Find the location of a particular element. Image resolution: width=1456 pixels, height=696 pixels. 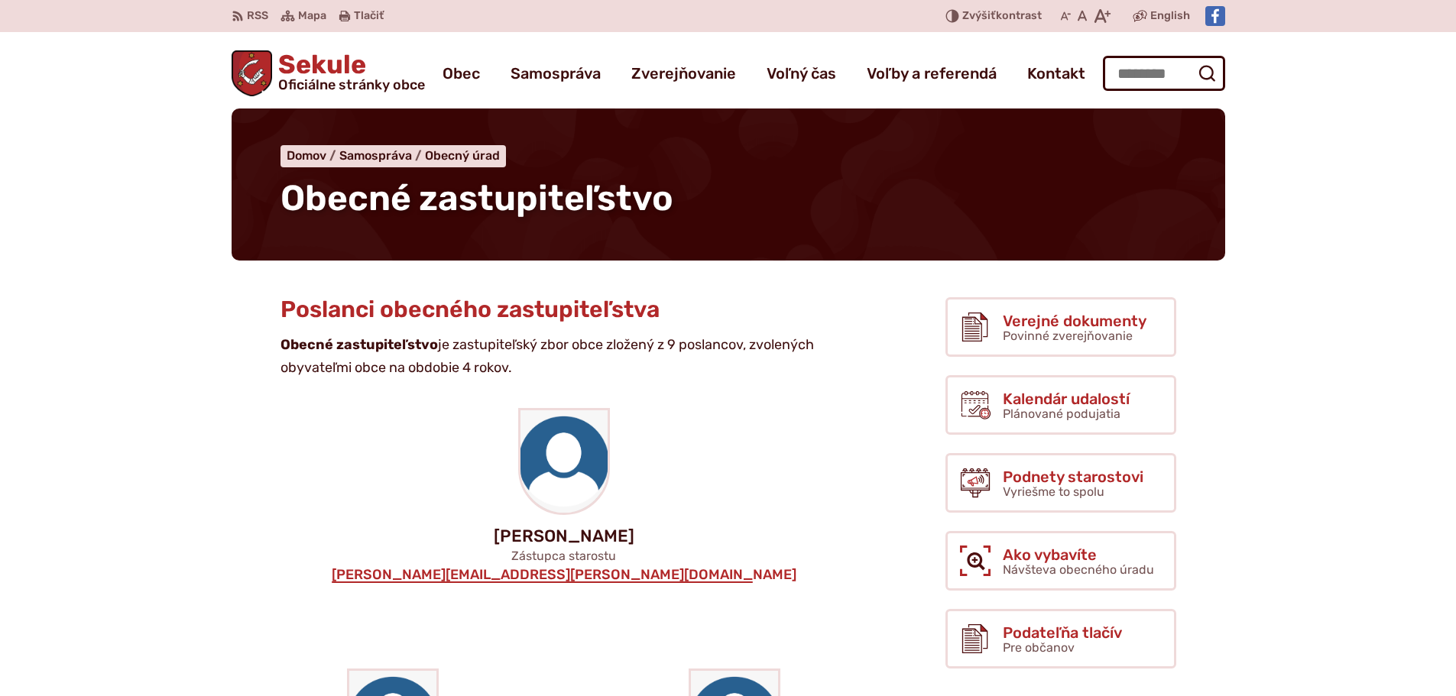

span: kontrast is located at coordinates (1002, 16).